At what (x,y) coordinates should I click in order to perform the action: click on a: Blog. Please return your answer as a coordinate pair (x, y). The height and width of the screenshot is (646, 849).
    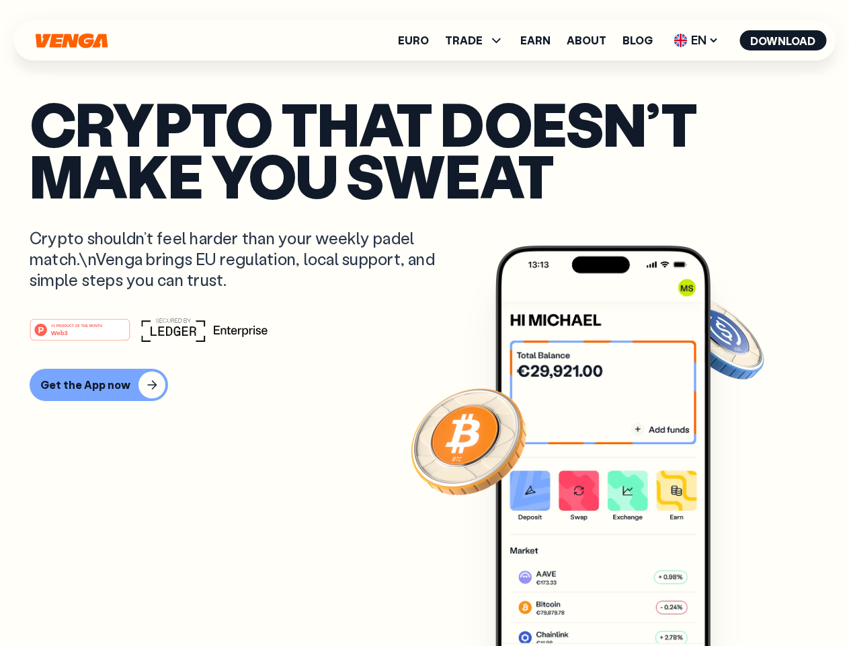
    Looking at the image, I should click on (638, 40).